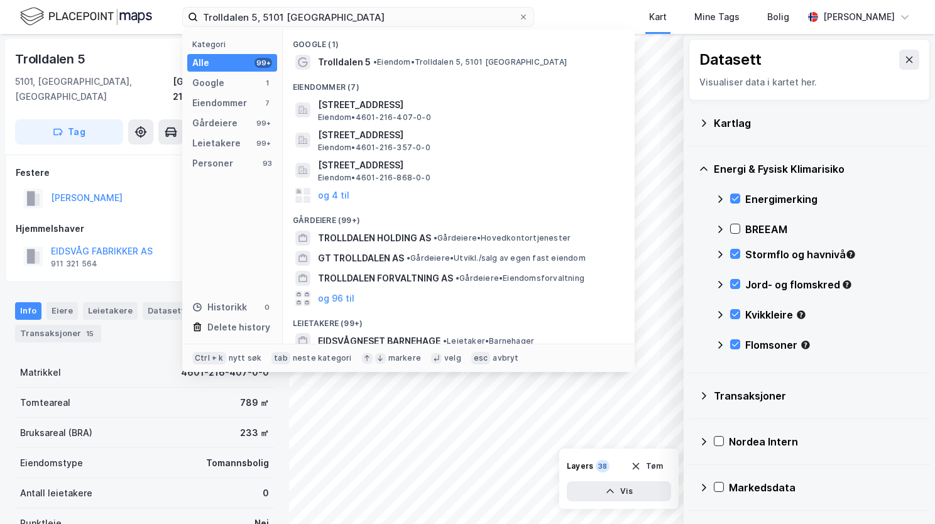  What do you see at coordinates (817, 123) in the screenshot?
I see `div: Kartlag` at bounding box center [817, 123].